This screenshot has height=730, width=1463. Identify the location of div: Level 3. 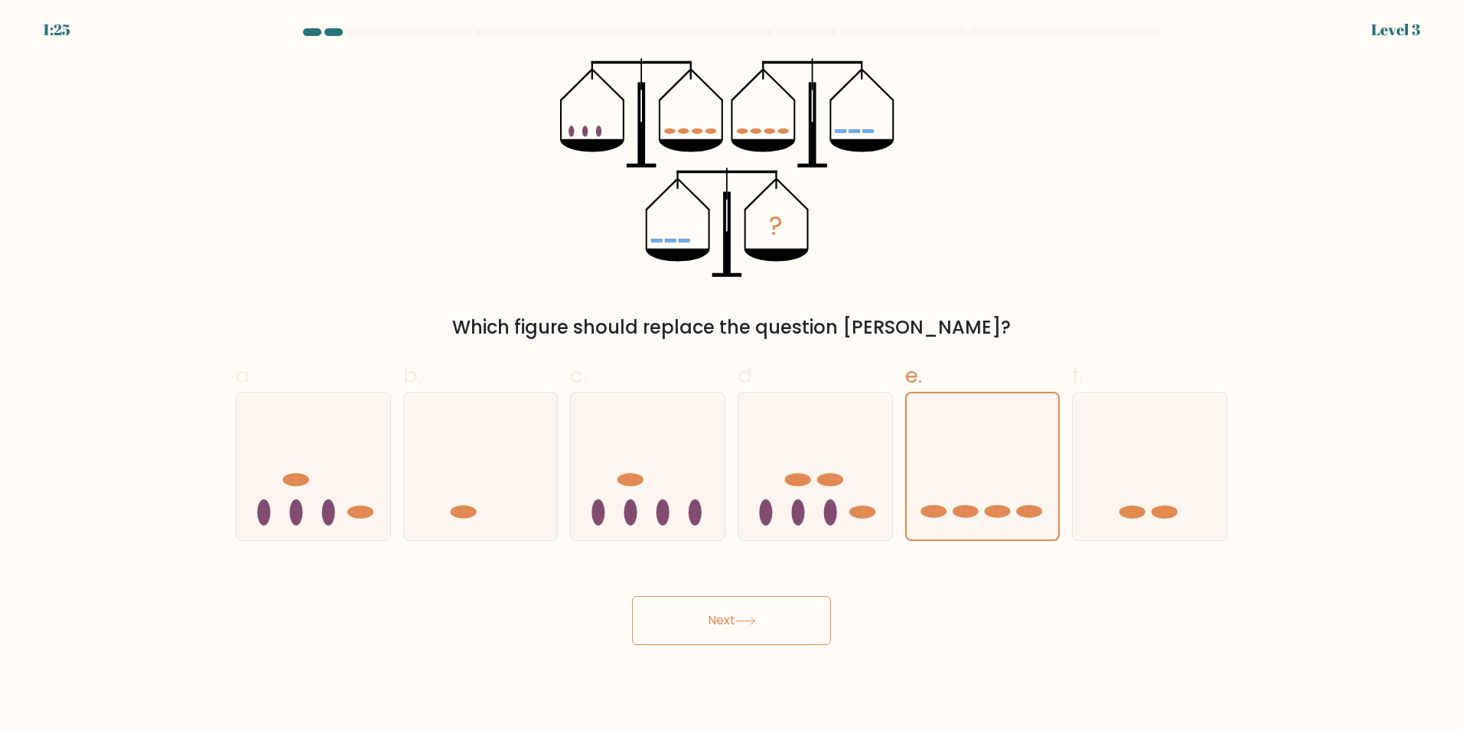
(1396, 30).